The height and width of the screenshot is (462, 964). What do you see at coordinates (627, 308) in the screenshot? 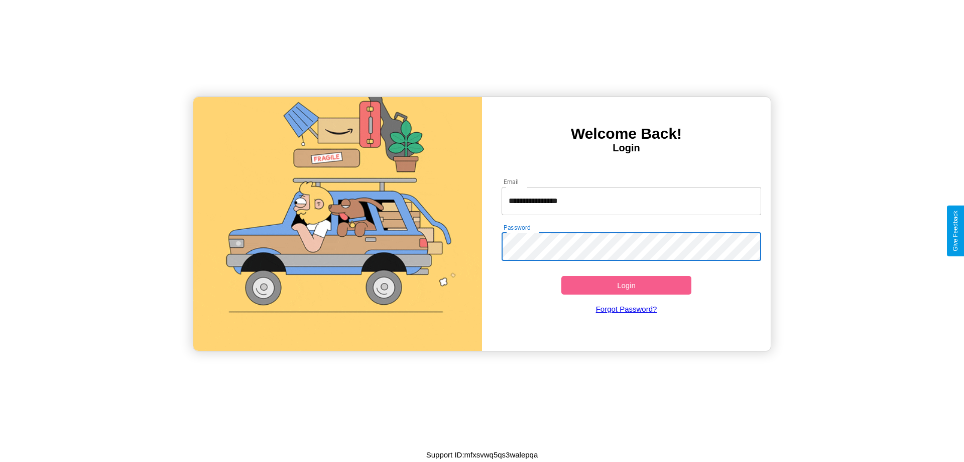
I see `a: Forgot Password?` at bounding box center [627, 308].